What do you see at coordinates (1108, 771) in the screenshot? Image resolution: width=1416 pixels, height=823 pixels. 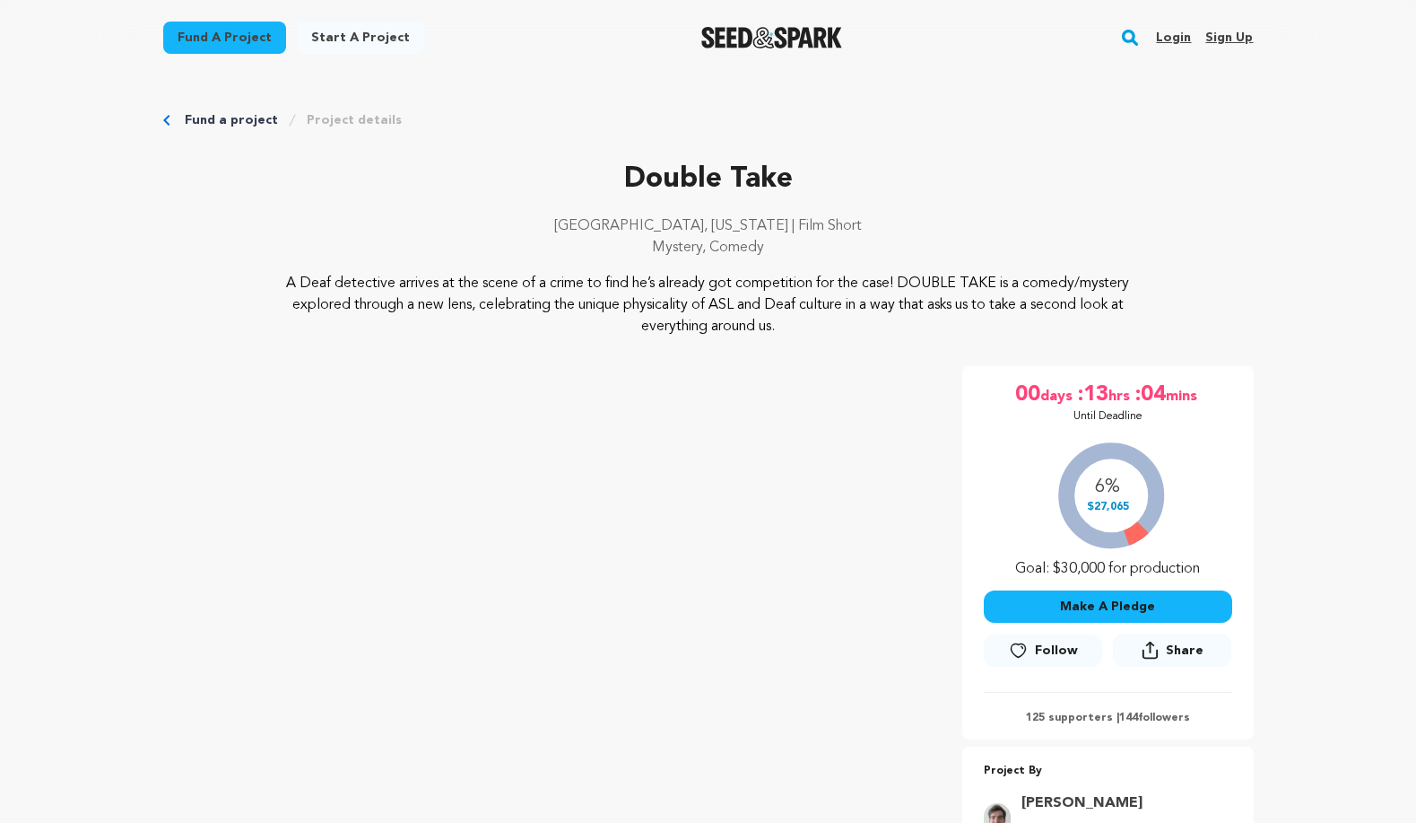 I see `p: Project By` at bounding box center [1108, 771].